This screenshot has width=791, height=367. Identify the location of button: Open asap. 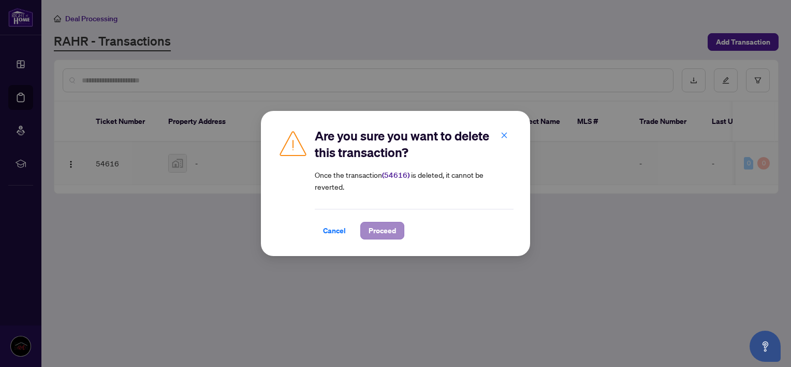
(765, 346).